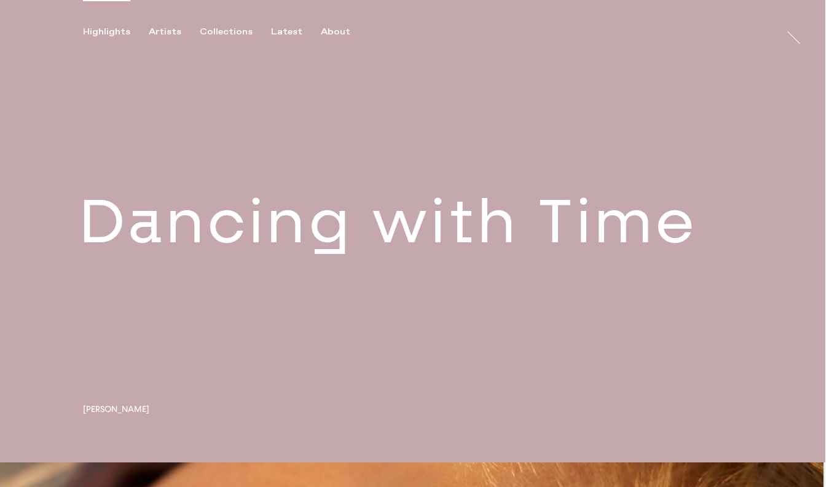 This screenshot has height=487, width=829. Describe the element at coordinates (345, 32) in the screenshot. I see `button: About` at that location.